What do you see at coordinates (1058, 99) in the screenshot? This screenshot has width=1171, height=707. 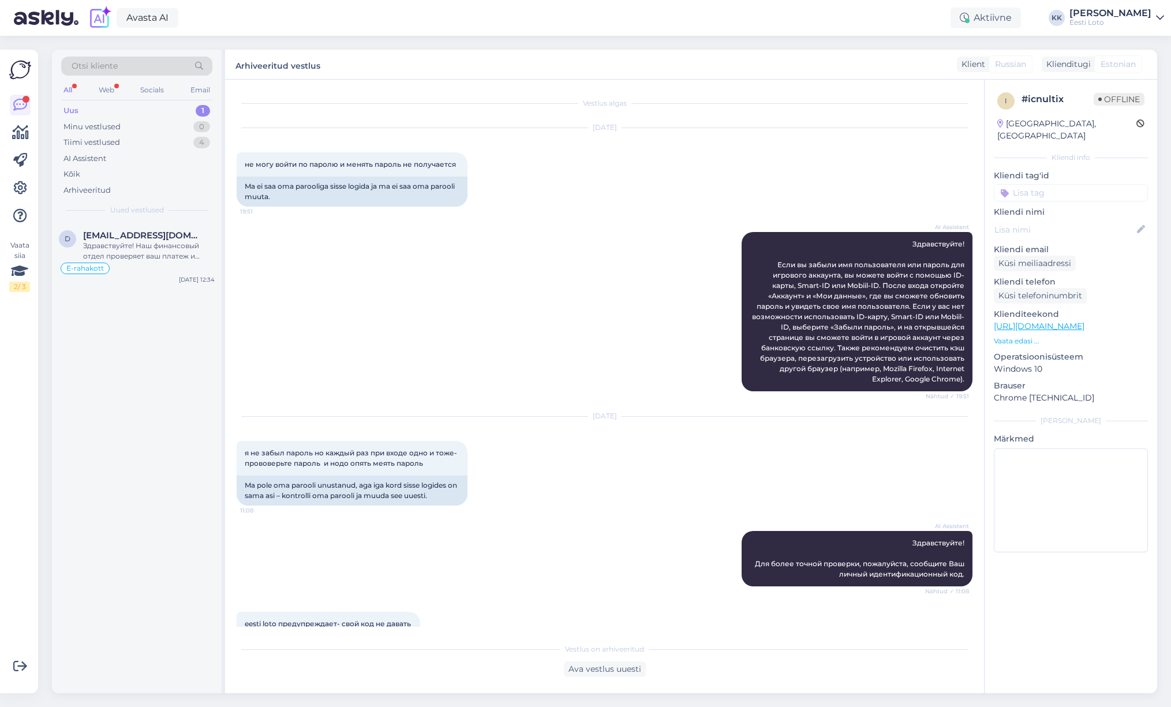 I see `div: # icnultix` at bounding box center [1058, 99].